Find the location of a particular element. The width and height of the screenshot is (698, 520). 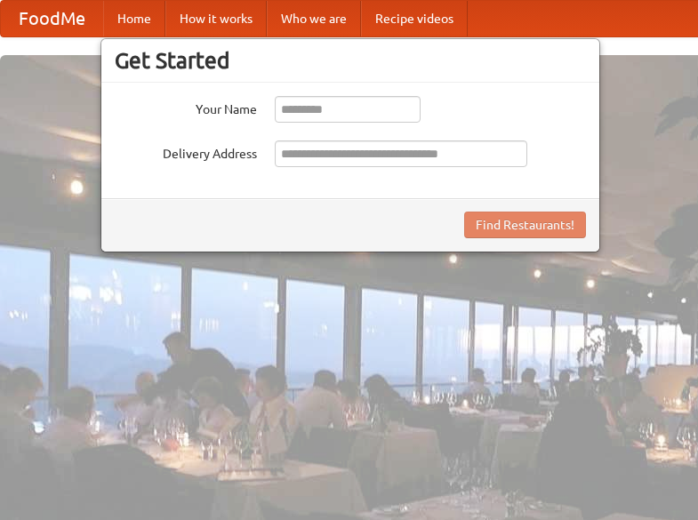

a: Who we are is located at coordinates (314, 19).